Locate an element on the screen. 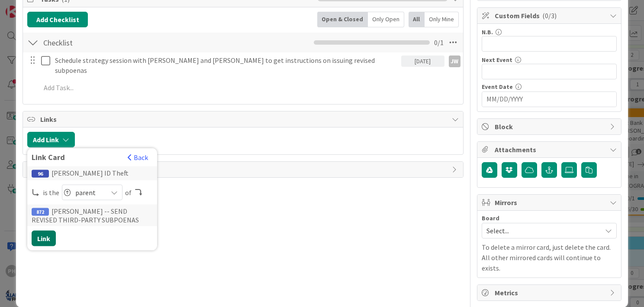 This screenshot has height=307, width=644. button: Back is located at coordinates (138, 157).